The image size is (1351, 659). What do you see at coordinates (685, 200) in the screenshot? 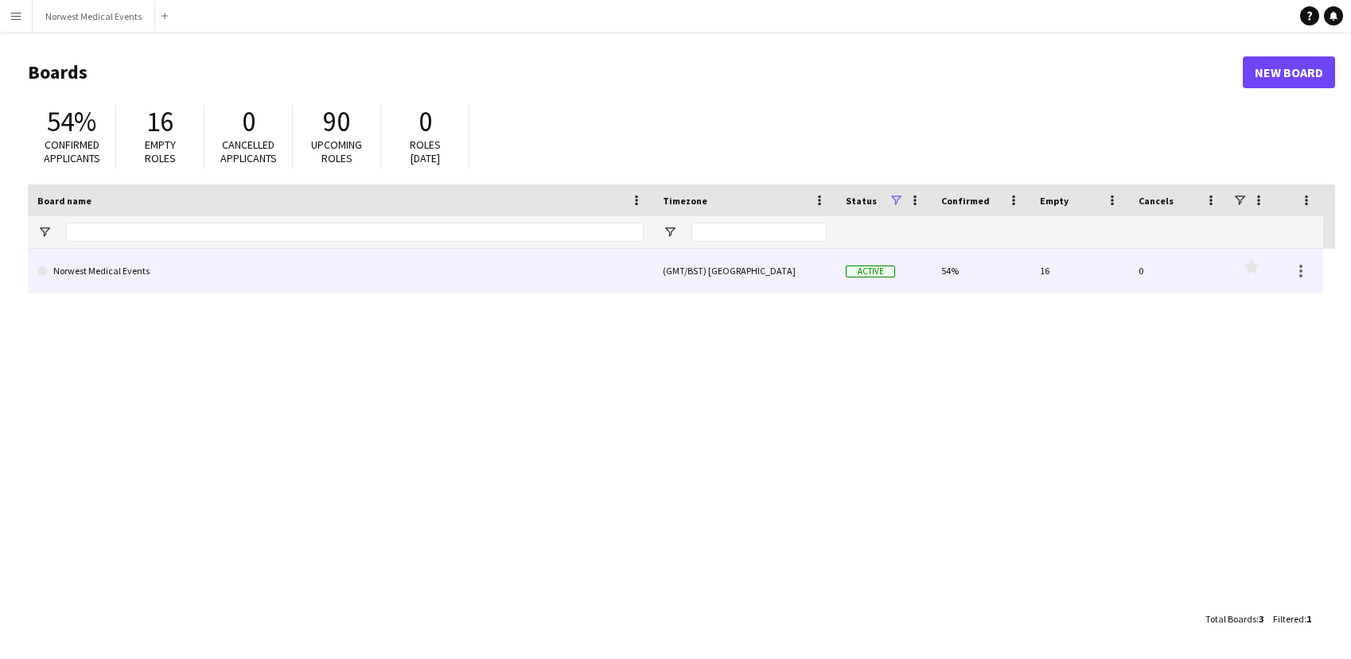
I see `span: Timezone` at bounding box center [685, 200].